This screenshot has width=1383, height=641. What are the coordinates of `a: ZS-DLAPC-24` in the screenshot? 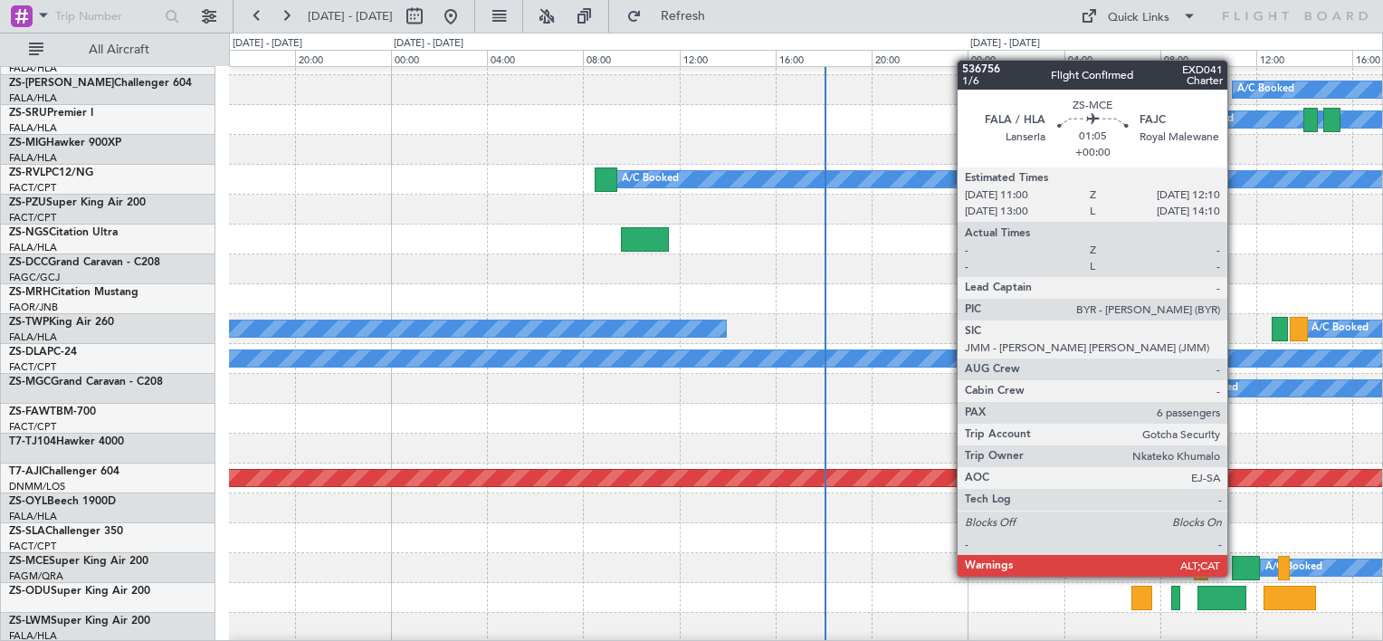 It's located at (43, 352).